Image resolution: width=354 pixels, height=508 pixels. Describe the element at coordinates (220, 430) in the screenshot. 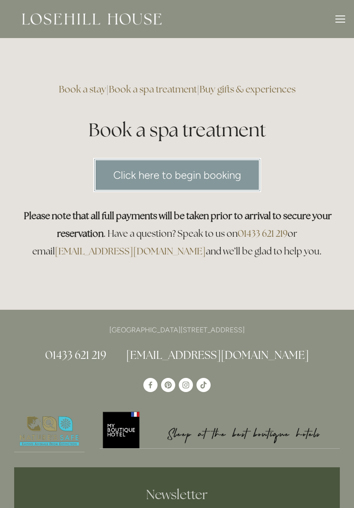

I see `a: My Boutique Hotel - Logo` at that location.